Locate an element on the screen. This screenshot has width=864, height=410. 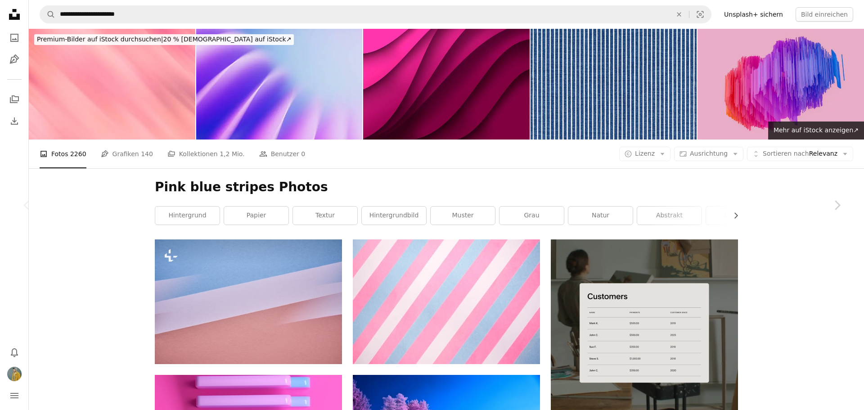
img: Verschwommener Farbverlauf rosa schräge Linien paralleles gestreiftes Muster romantisches abstrak... is located at coordinates (112, 84).